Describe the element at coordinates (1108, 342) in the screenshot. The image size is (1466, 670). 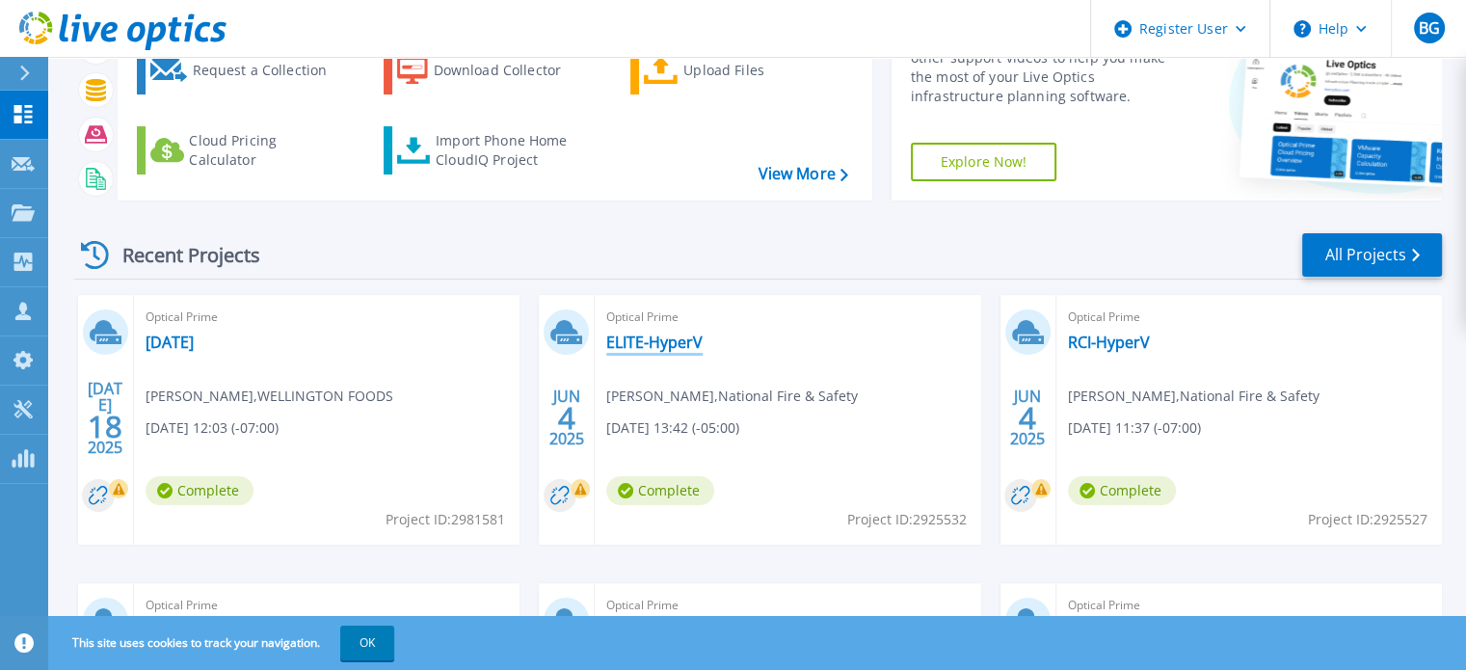
I see `a: RCI-HyperV` at that location.